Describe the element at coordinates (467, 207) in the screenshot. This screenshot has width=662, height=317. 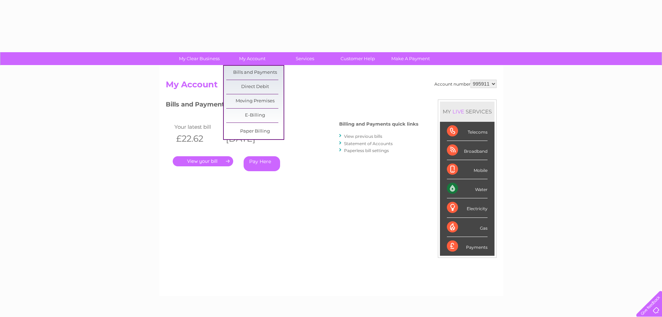
I see `div: Electricity` at that location.